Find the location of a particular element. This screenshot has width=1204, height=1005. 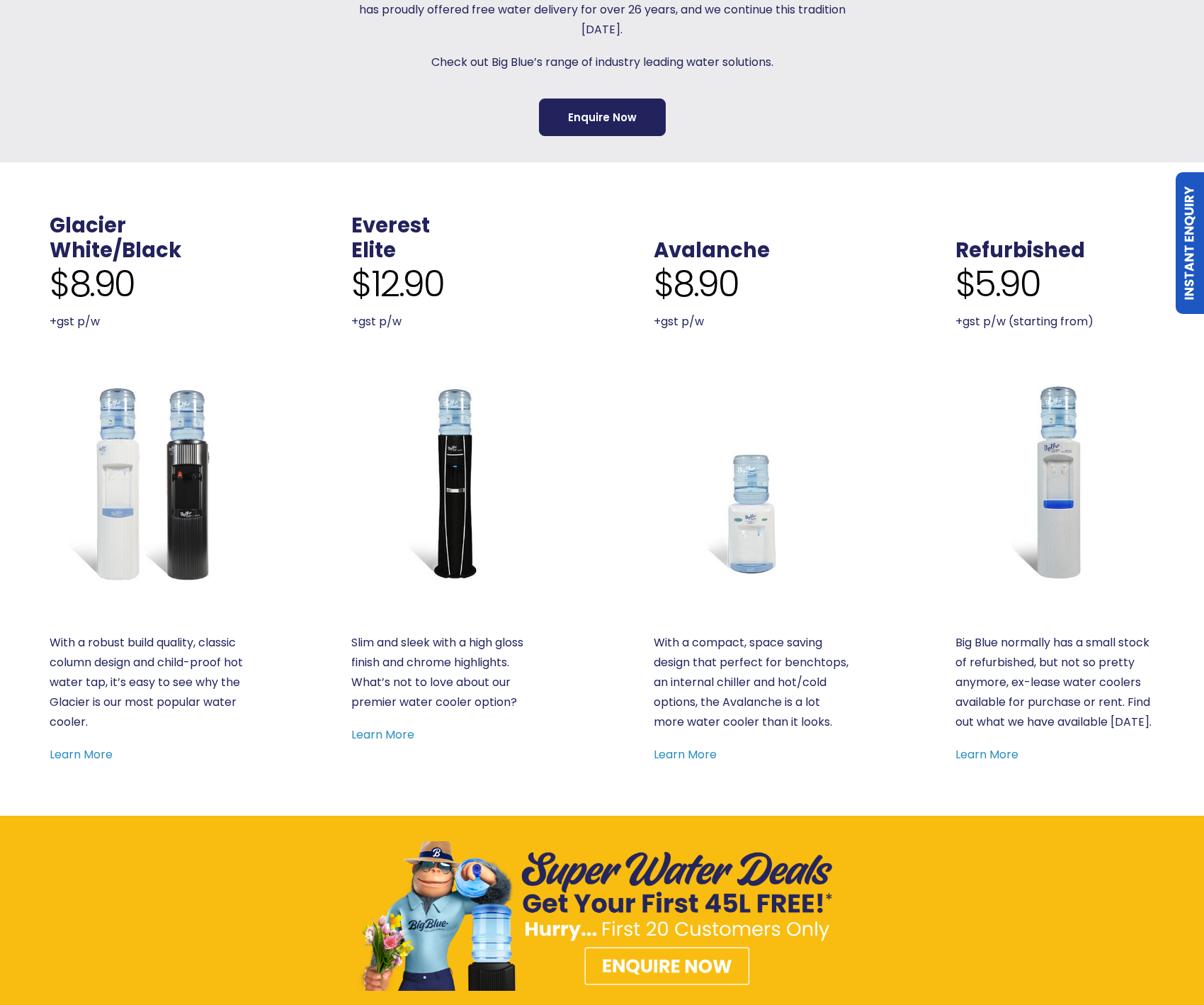

p: With a robust build quality, classic column design and child-proof hot water tap, it’s easy to se... is located at coordinates (149, 682).